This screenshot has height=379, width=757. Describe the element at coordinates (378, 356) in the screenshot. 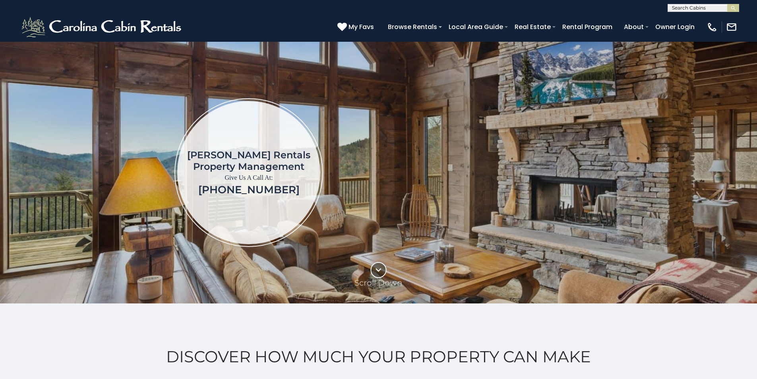

I see `h2: Discover How Much Your Property Can Make` at that location.